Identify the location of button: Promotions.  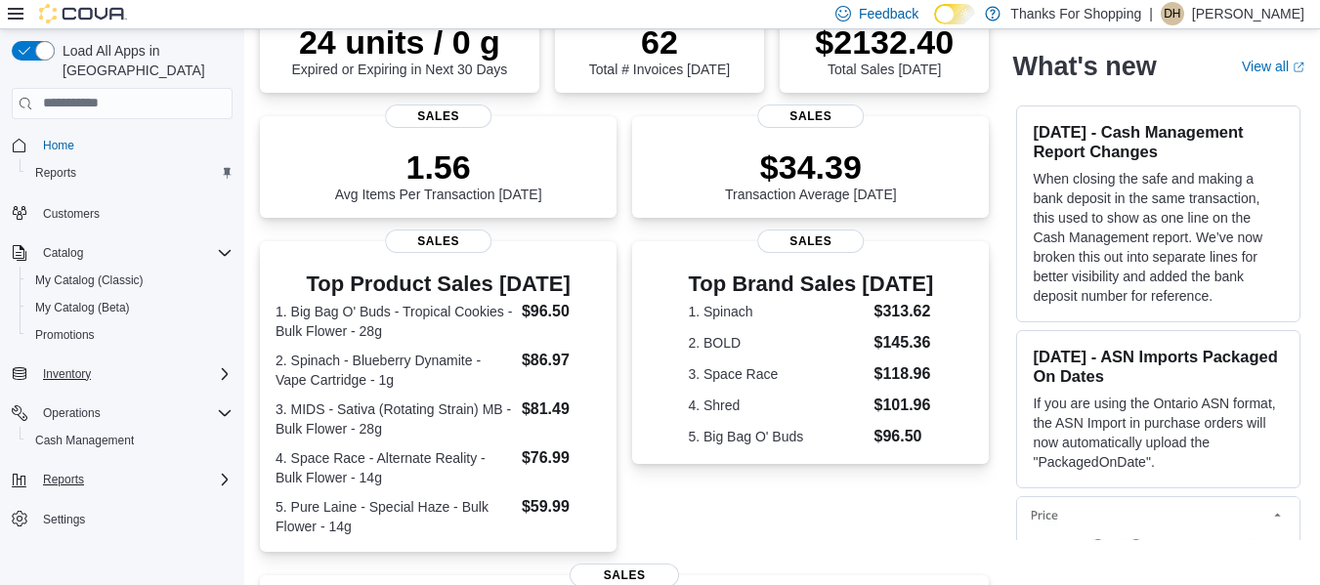
(130, 335).